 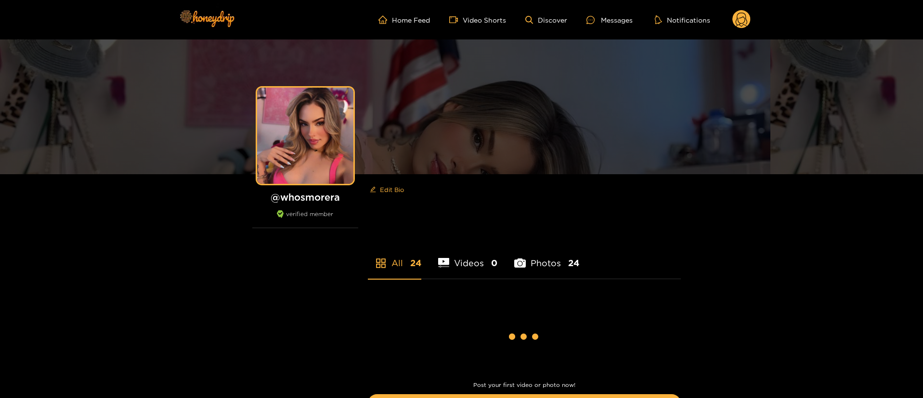 What do you see at coordinates (682, 20) in the screenshot?
I see `button: Notifications` at bounding box center [682, 20].